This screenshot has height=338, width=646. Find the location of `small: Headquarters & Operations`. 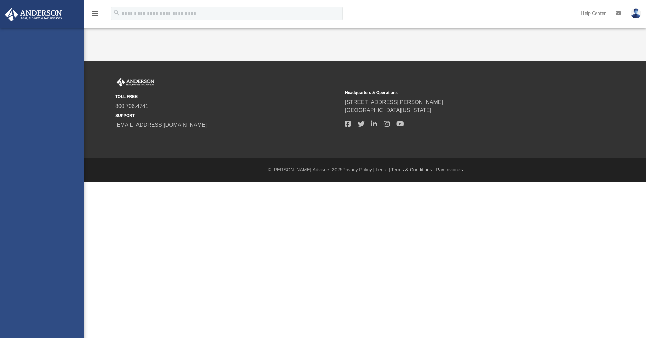

small: Headquarters & Operations is located at coordinates (457, 93).